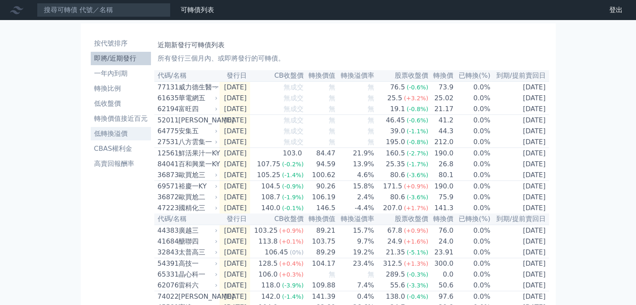  What do you see at coordinates (121, 134) in the screenshot?
I see `li: 低轉換溢價` at bounding box center [121, 134].